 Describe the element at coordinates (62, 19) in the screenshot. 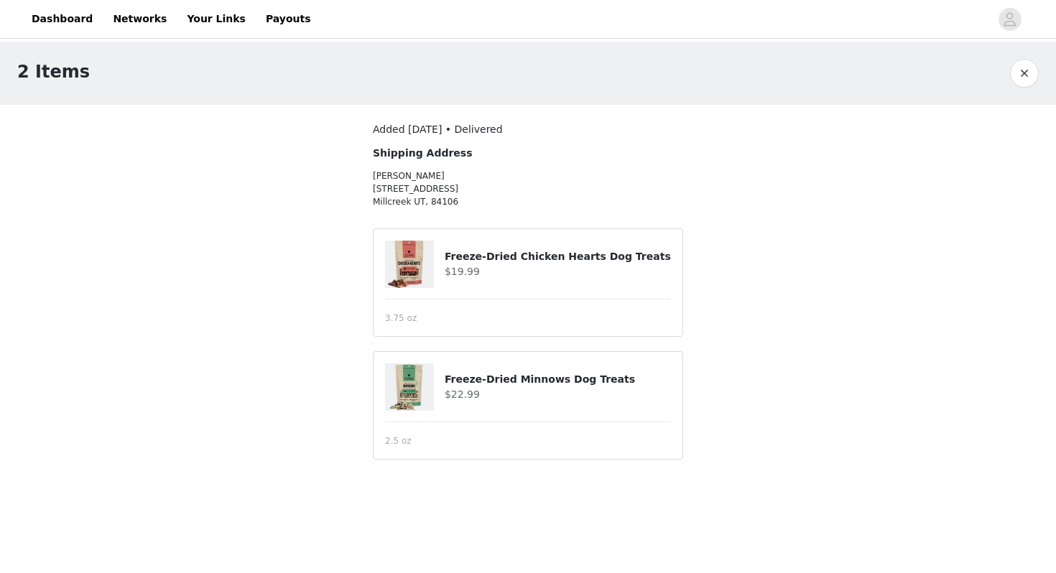

I see `a: Dashboard` at that location.